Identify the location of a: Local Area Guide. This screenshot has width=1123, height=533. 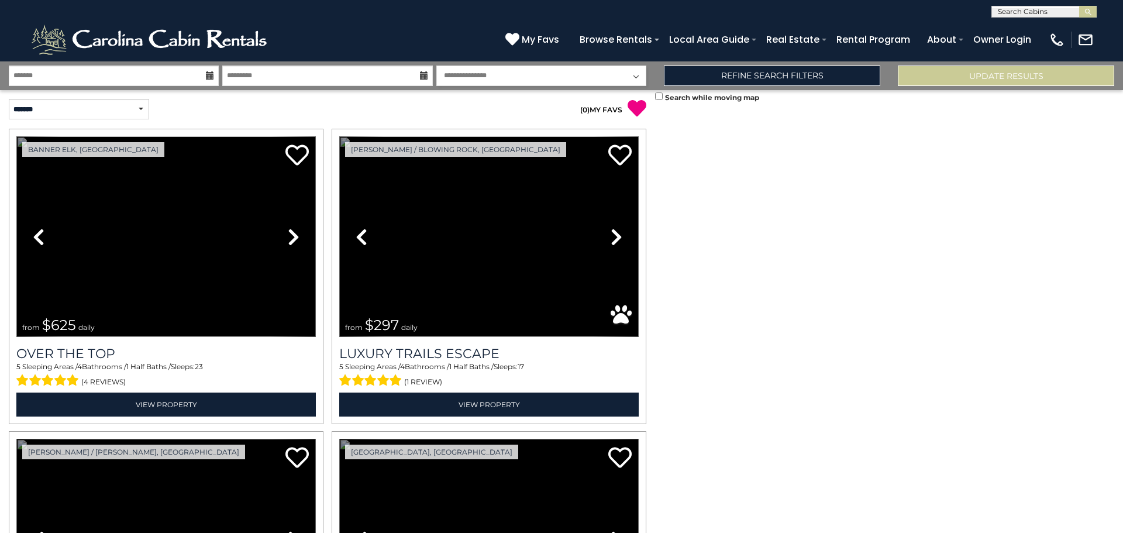
(709, 39).